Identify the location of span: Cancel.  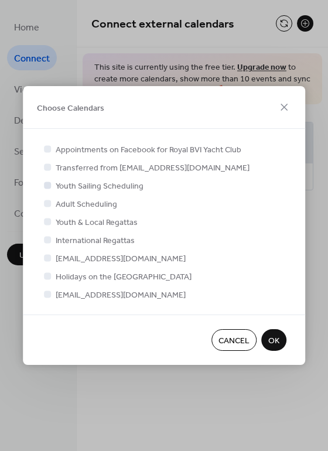
(234, 341).